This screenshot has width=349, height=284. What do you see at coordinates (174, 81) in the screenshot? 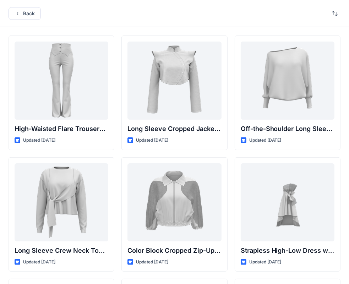
I see `a: Long Sleeve Cropped Jacket with Mandarin Collar and Shoulder Detail` at bounding box center [174, 81].